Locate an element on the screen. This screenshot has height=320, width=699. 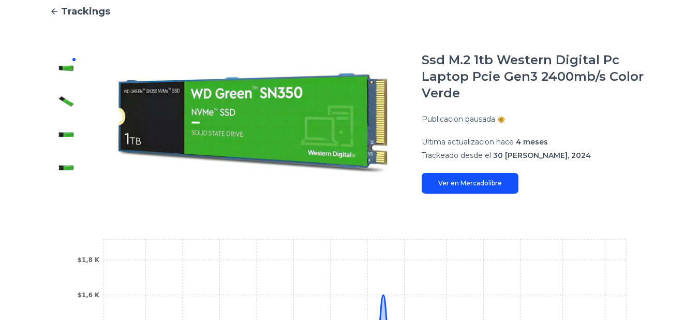
a: Trackings is located at coordinates (349, 11).